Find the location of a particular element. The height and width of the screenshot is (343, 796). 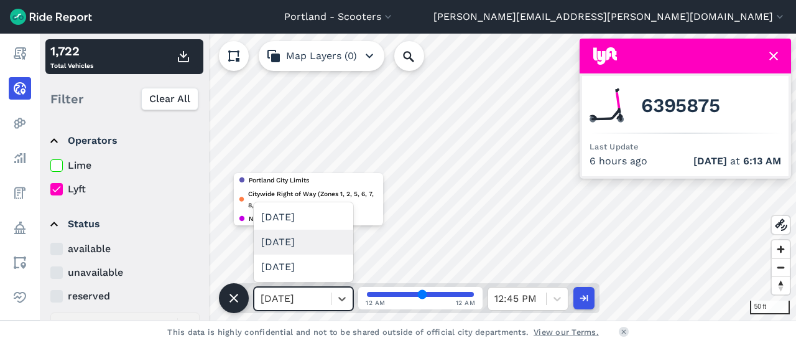

button: Clear All is located at coordinates (170, 99).